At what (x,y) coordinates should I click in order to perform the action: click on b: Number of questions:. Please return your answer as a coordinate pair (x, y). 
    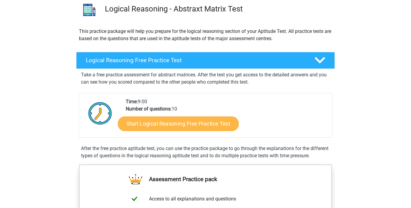
    Looking at the image, I should click on (149, 109).